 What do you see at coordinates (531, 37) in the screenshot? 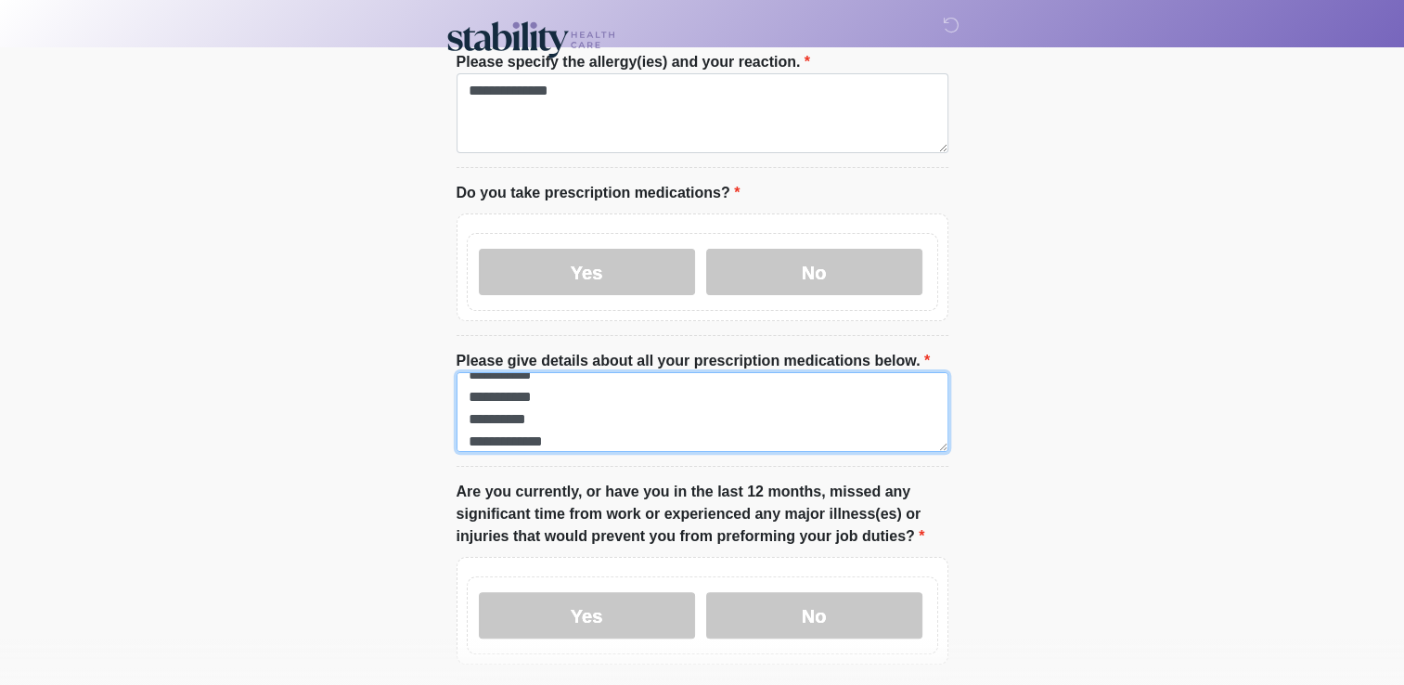
I see `img: Stability Healthcare Logo` at bounding box center [531, 37].